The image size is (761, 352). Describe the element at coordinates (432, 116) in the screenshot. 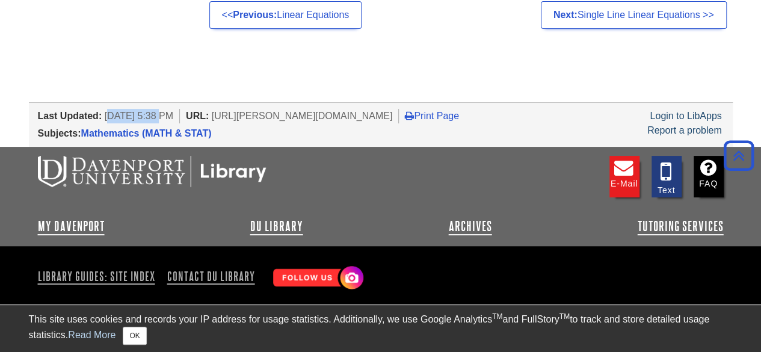

I see `a: Print Page` at that location.